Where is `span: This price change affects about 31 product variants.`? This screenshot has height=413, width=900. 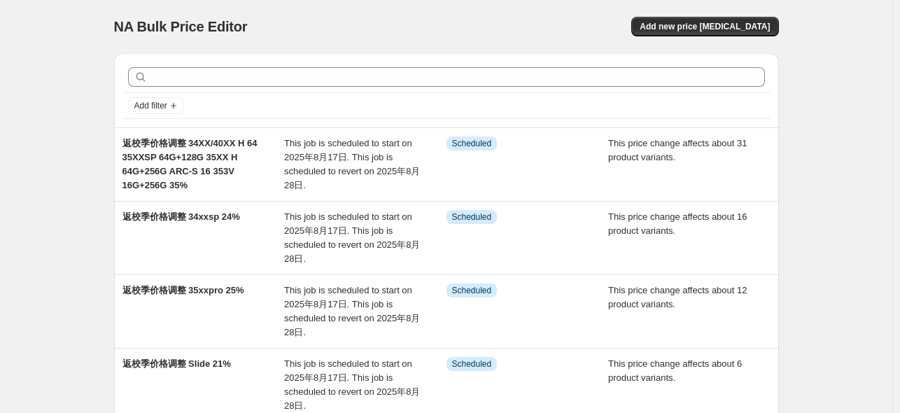
span: This price change affects about 31 product variants. is located at coordinates (677, 150).